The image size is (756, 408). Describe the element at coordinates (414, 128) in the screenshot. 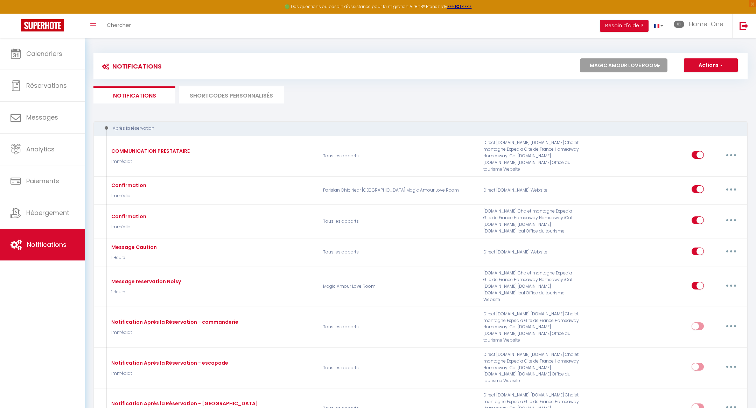

I see `div: Après la réservation` at that location.